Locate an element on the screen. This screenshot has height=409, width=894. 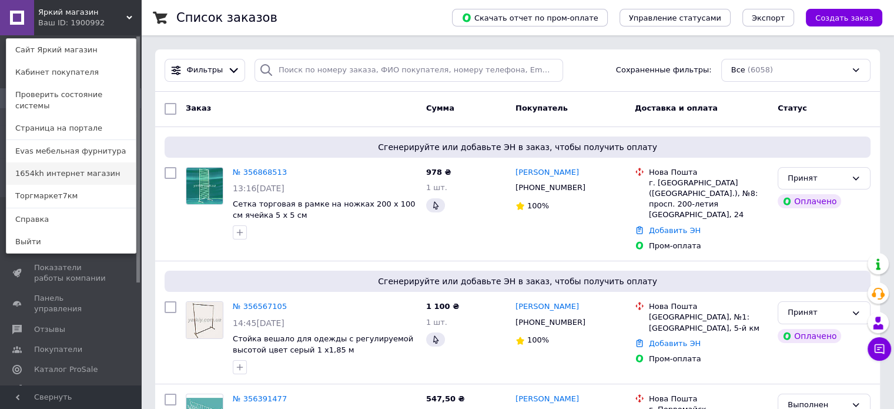
button: Скачать отчет по пром-оплате is located at coordinates (530, 18).